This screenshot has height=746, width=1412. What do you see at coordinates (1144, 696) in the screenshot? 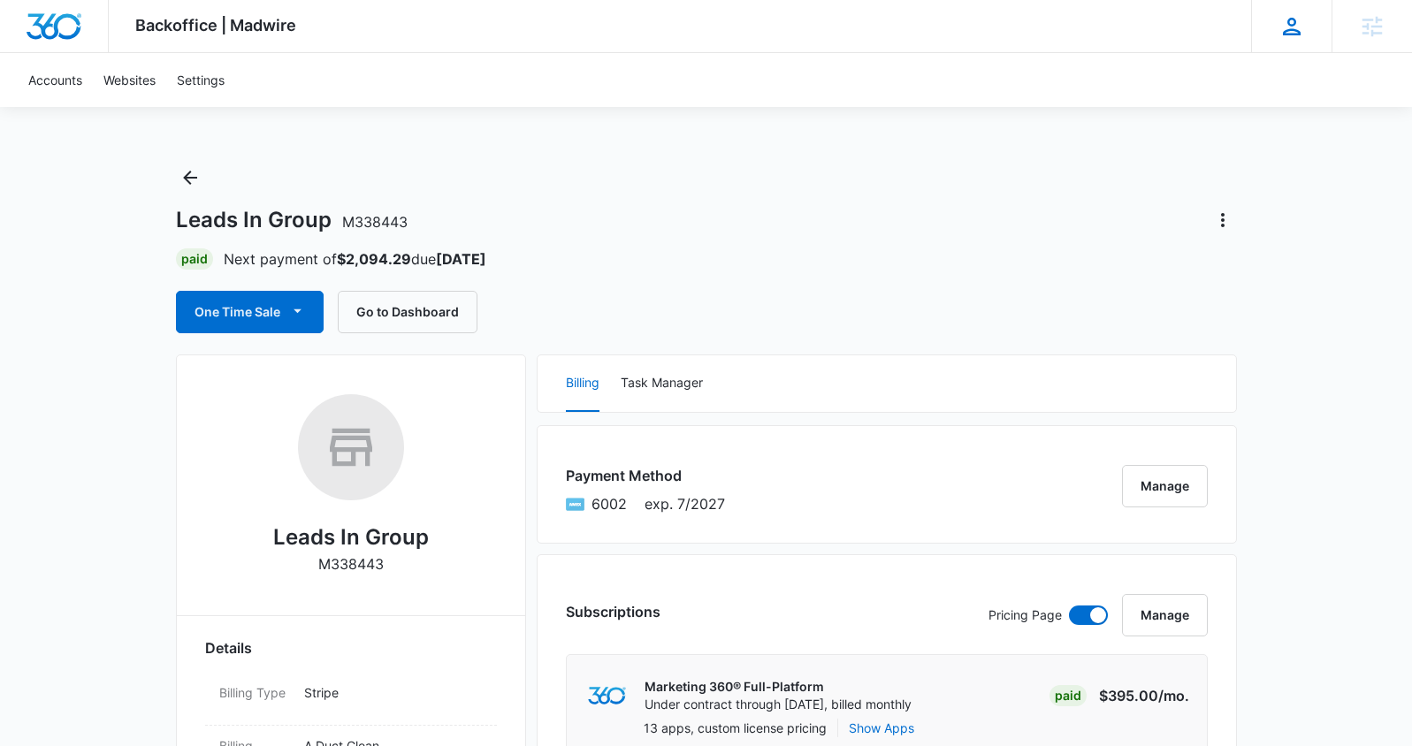
I see `p: $395.00` at bounding box center [1144, 696].